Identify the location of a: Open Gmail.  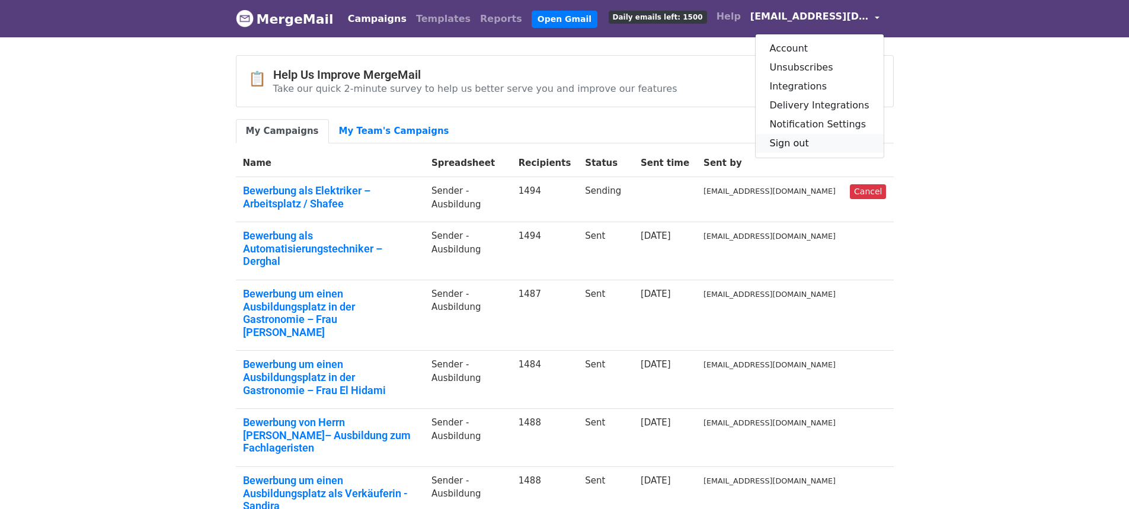
(564, 19).